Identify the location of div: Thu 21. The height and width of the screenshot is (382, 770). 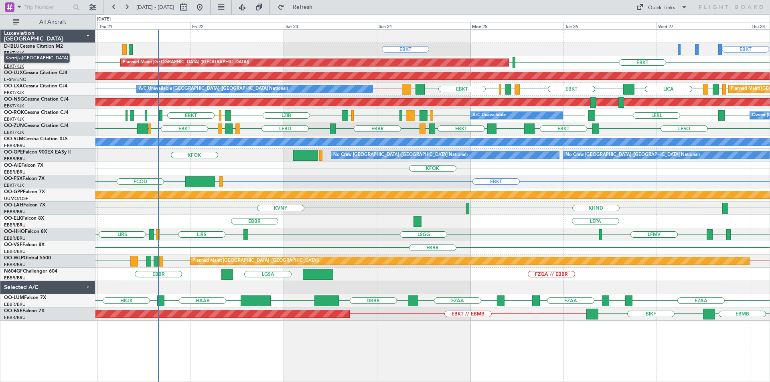
(144, 26).